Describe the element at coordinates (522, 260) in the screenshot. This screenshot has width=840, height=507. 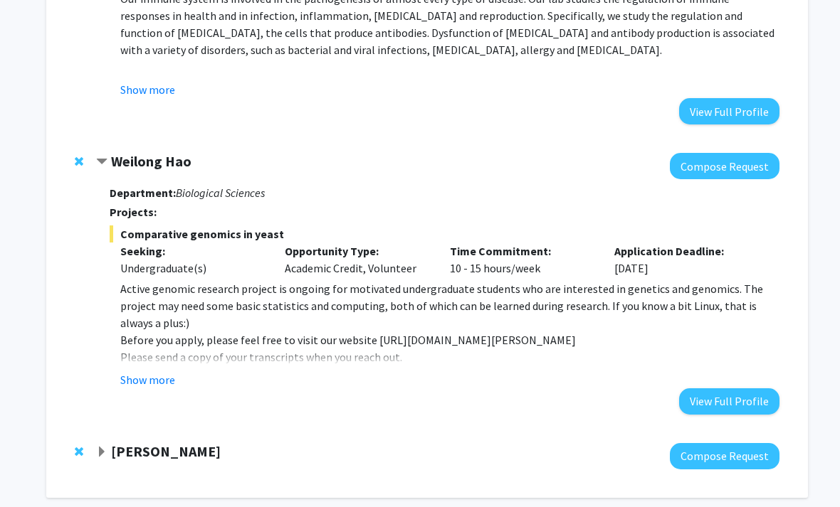
I see `div: 10 - 15 hours/week` at that location.